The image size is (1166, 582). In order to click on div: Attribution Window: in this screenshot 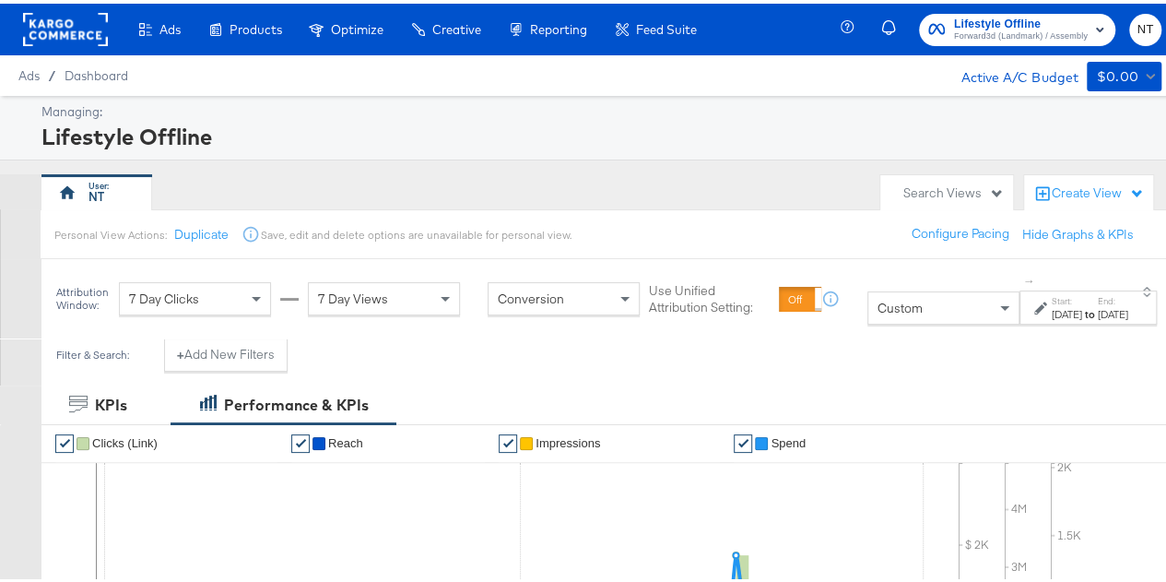, I will do `click(82, 295)`.